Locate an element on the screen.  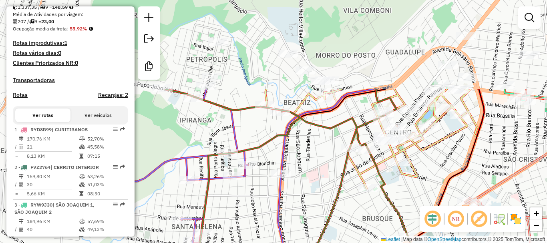
strong: 1 is located at coordinates (66, 43).